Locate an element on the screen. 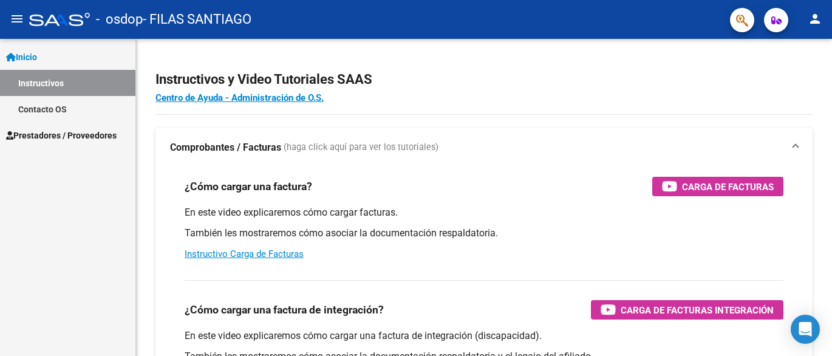  a: Instructivo Carga de Facturas is located at coordinates (244, 254).